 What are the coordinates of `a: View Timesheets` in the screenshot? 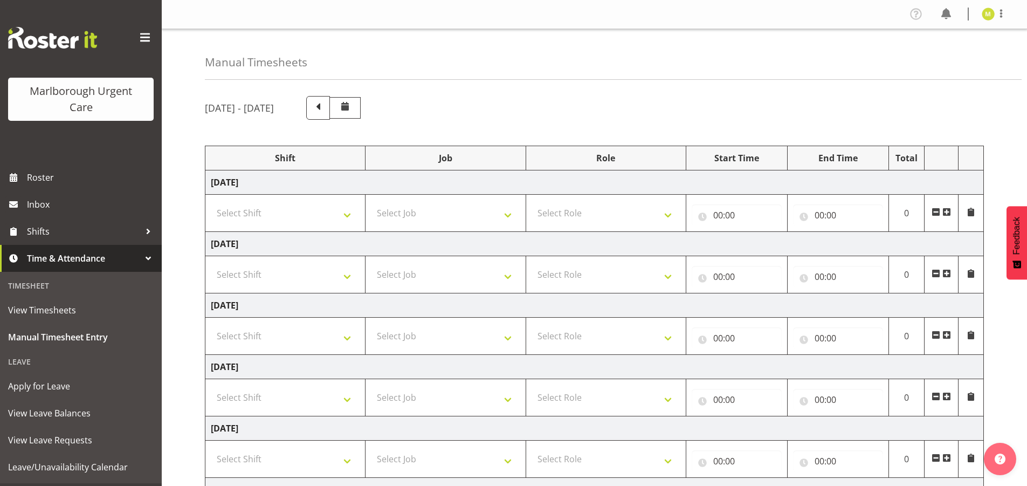 It's located at (81, 310).